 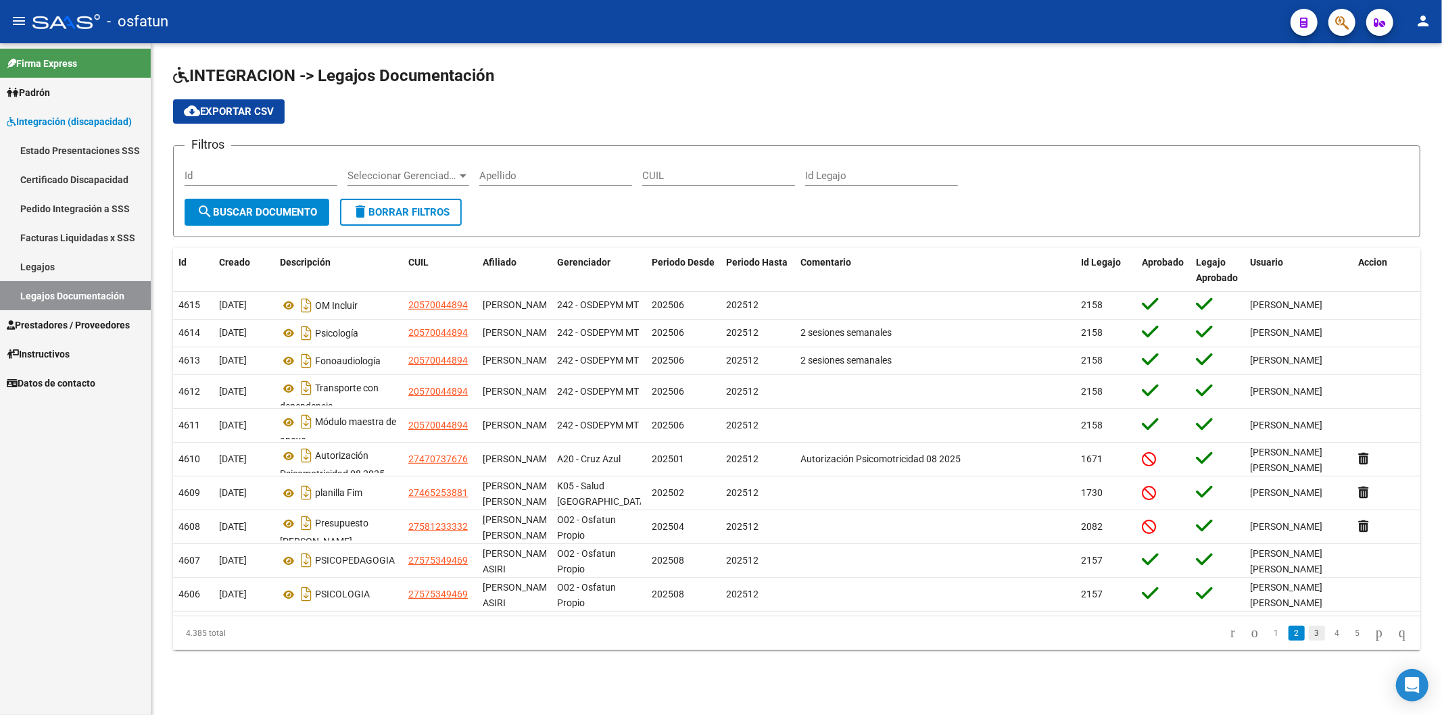 What do you see at coordinates (1423, 21) in the screenshot?
I see `mat-icon: person` at bounding box center [1423, 21].